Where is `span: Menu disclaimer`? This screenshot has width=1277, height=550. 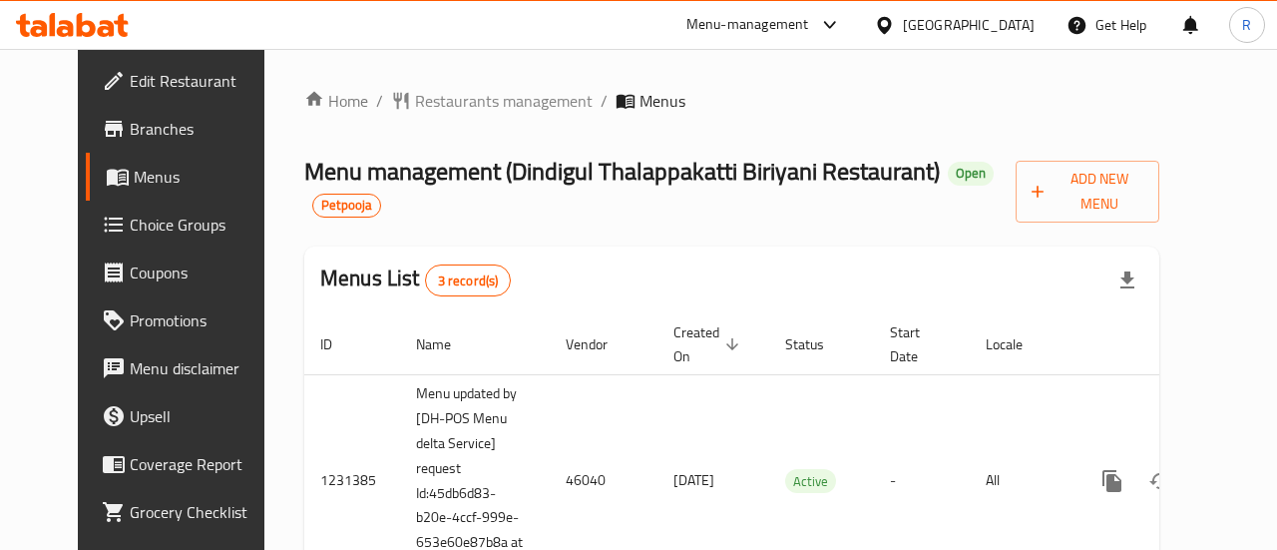
span: Menu disclaimer is located at coordinates (203, 368).